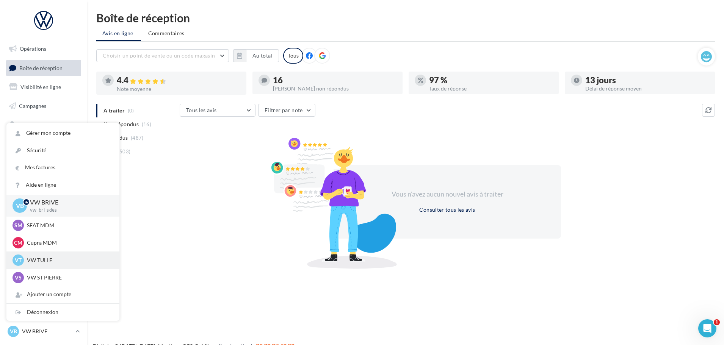  Describe the element at coordinates (63, 295) in the screenshot. I see `div: Ajouter un compte` at that location.